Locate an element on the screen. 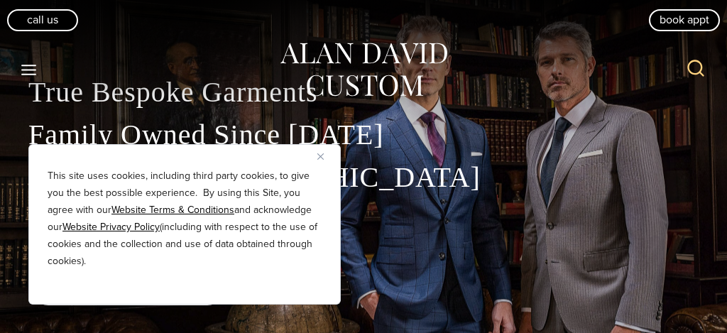 The height and width of the screenshot is (333, 727). p: This site uses cookies, including third party cookies, to give you the best possible experience. ... is located at coordinates (185, 219).